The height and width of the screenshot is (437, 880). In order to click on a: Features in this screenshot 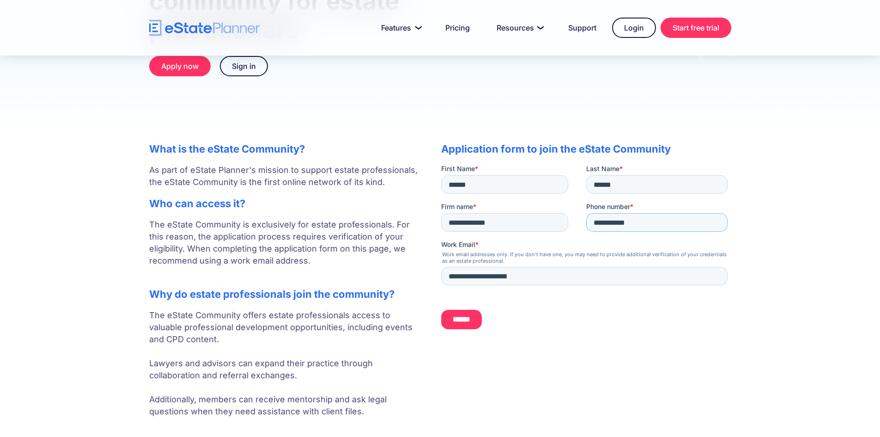, I will do `click(400, 28)`.